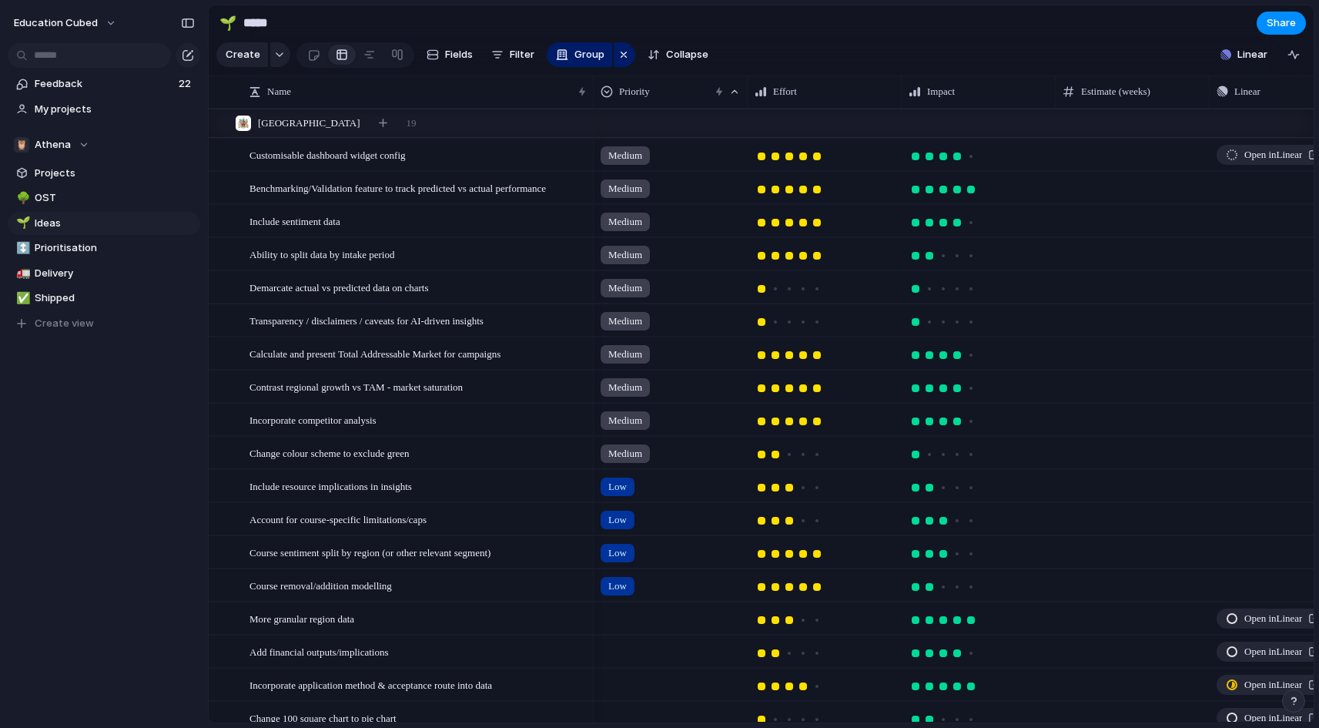 The height and width of the screenshot is (728, 1319). Describe the element at coordinates (370, 684) in the screenshot. I see `span: Incorporate application method & acceptance route into data` at that location.